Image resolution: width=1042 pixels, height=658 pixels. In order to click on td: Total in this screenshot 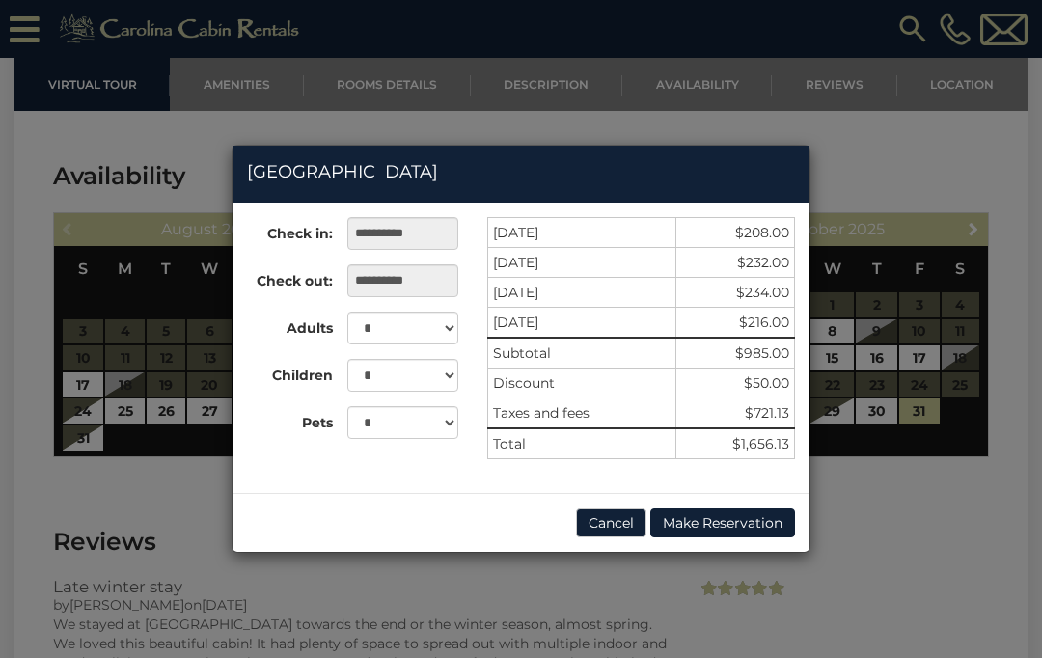, I will do `click(582, 444)`.